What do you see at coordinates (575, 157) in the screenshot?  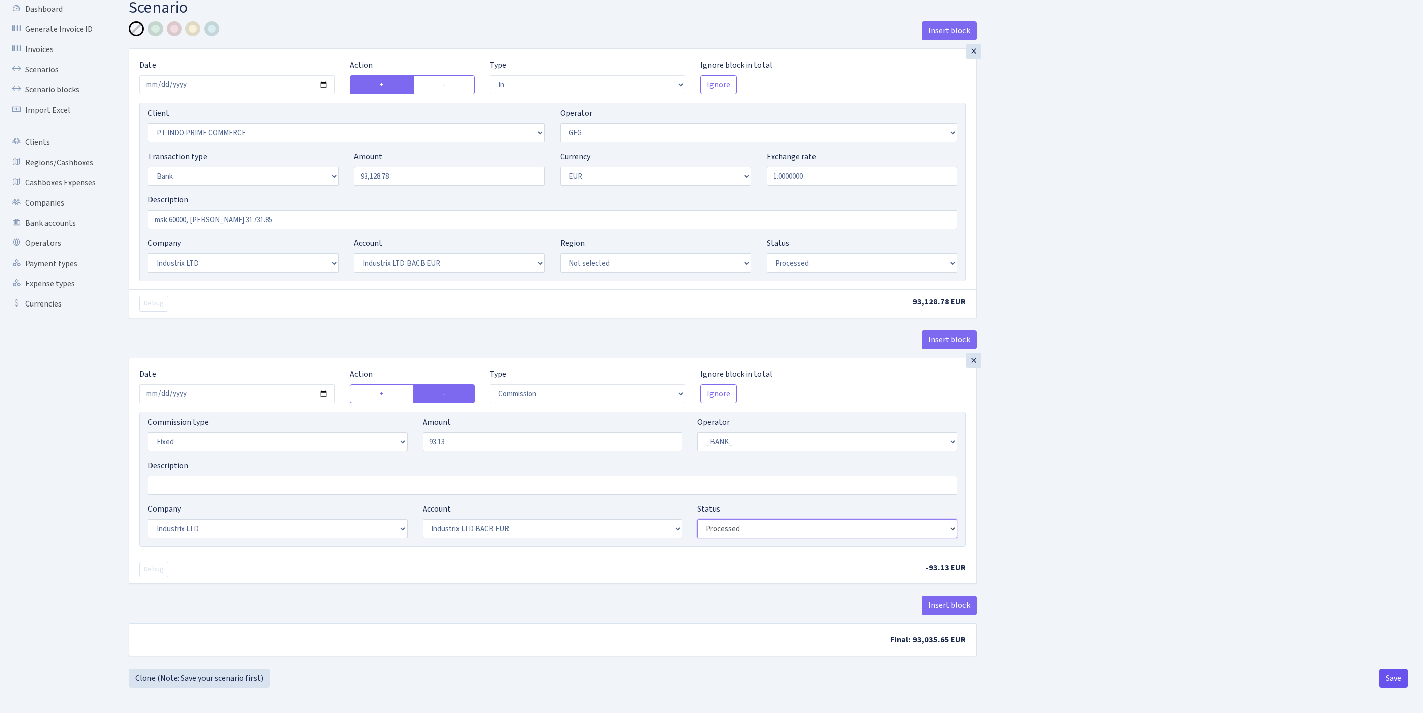 I see `label: Currency` at bounding box center [575, 157].